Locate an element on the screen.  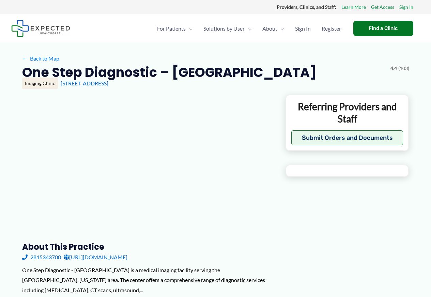
a: AboutMenu Toggle is located at coordinates (273, 29).